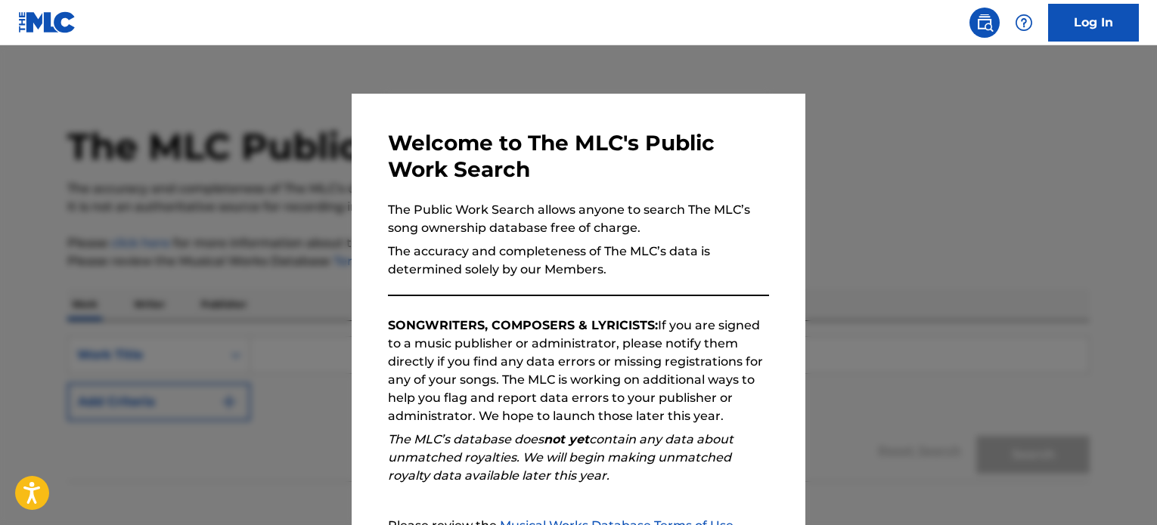 This screenshot has height=525, width=1157. What do you see at coordinates (984, 23) in the screenshot?
I see `a: Public Search` at bounding box center [984, 23].